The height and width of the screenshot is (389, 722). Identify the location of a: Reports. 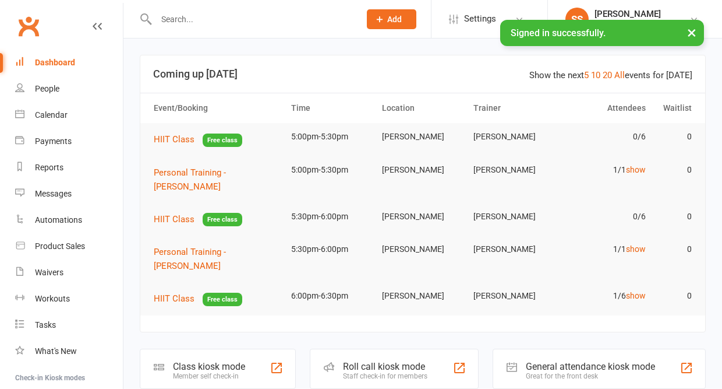
(69, 167).